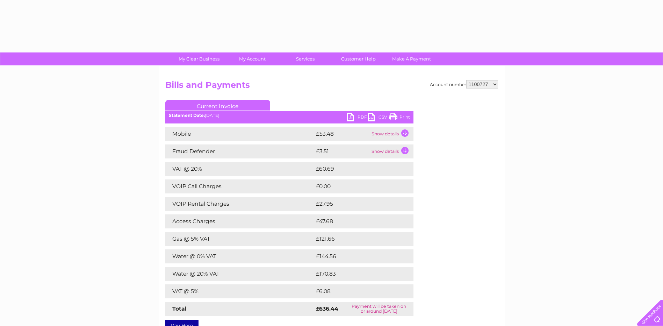  I want to click on td: VOIP Call Charges, so click(240, 186).